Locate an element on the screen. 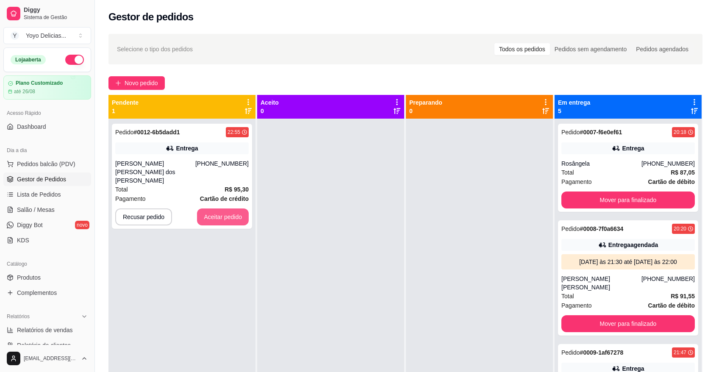 This screenshot has height=372, width=716. h2: Gestor de pedidos is located at coordinates (151, 17).